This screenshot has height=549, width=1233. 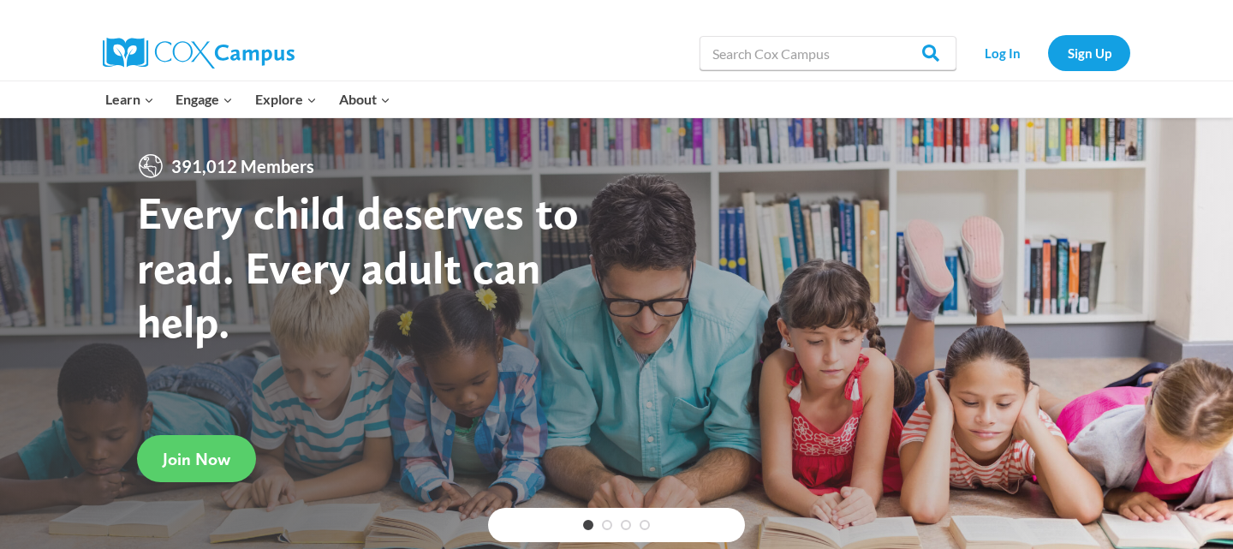 I want to click on span: Learn, so click(x=129, y=99).